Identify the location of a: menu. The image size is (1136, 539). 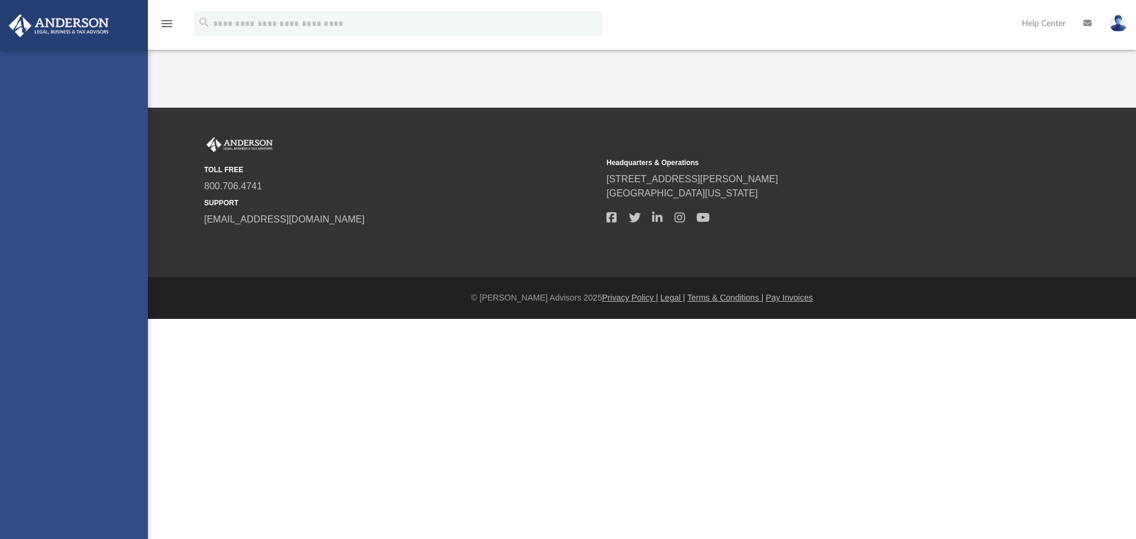
(167, 27).